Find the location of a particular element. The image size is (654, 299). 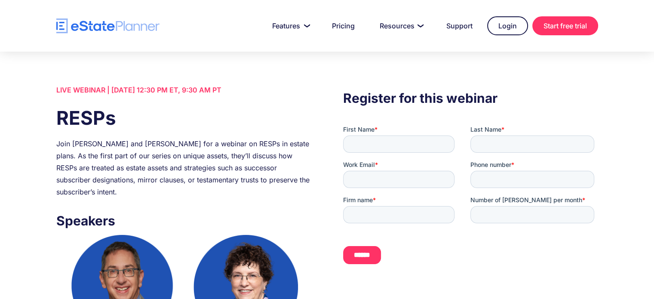

a: Pricing is located at coordinates (343, 26).